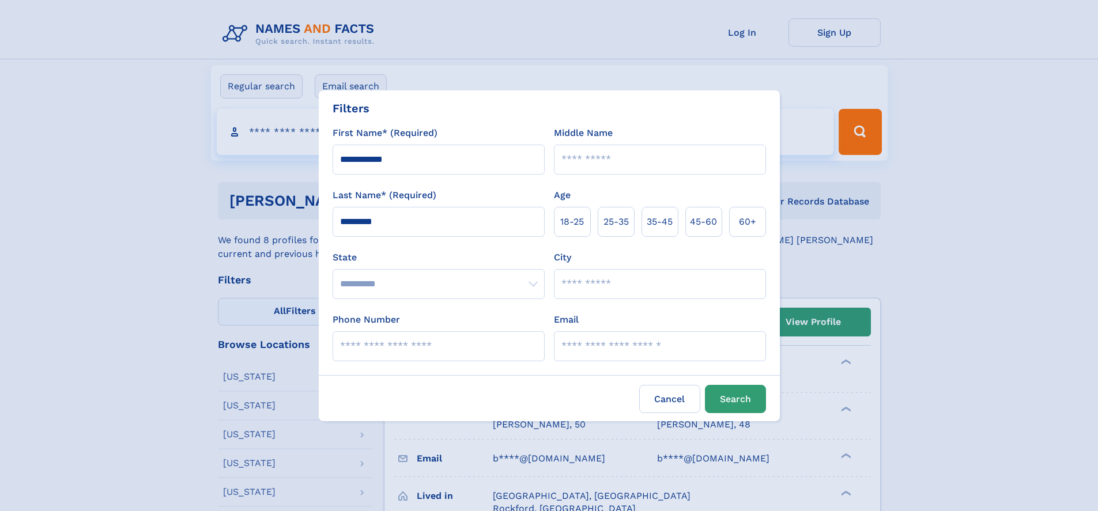 The image size is (1098, 511). I want to click on span: 18‑25, so click(572, 222).